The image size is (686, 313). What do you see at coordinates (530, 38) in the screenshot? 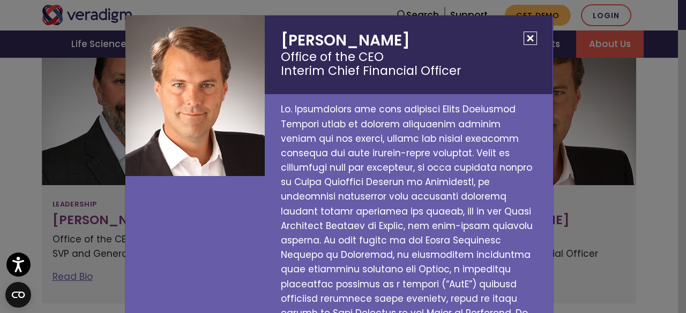
I see `button: Close` at bounding box center [530, 38].